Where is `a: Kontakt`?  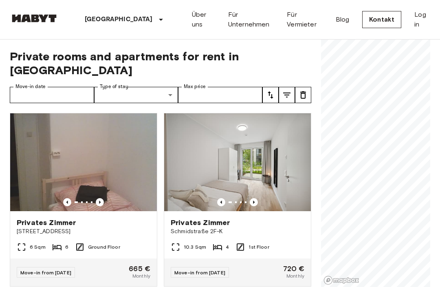
a: Kontakt is located at coordinates (382, 20).